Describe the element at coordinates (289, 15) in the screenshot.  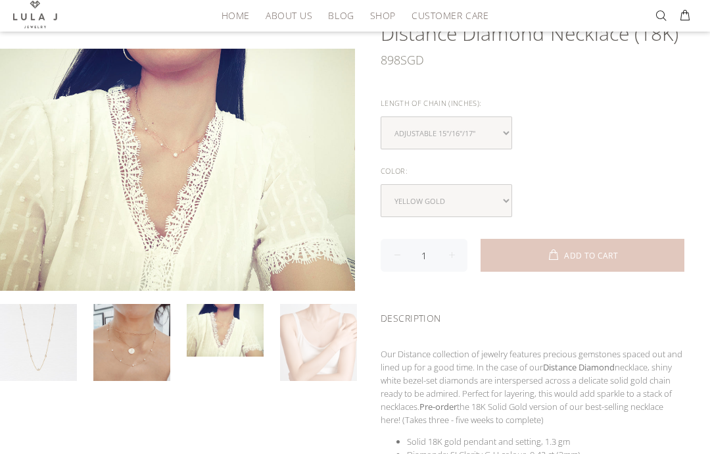
I see `a: ABOUT US` at that location.